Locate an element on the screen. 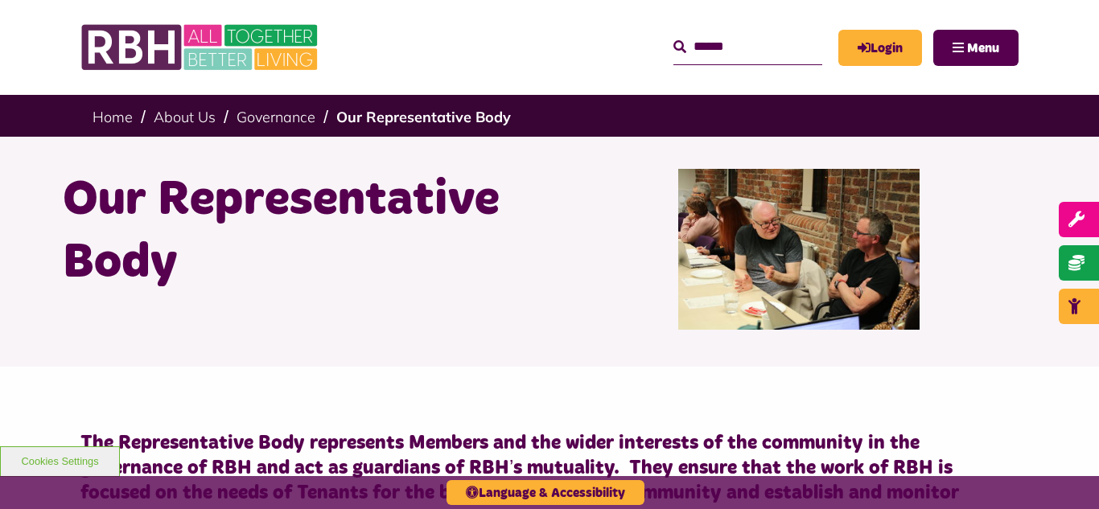 Image resolution: width=1099 pixels, height=509 pixels. img: Rep Body is located at coordinates (799, 249).